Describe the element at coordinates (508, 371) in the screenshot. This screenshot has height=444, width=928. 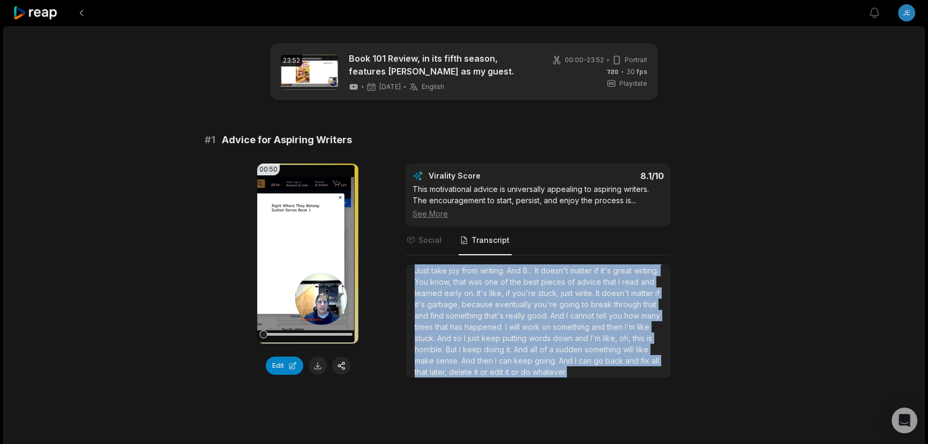
I see `span: it` at that location.